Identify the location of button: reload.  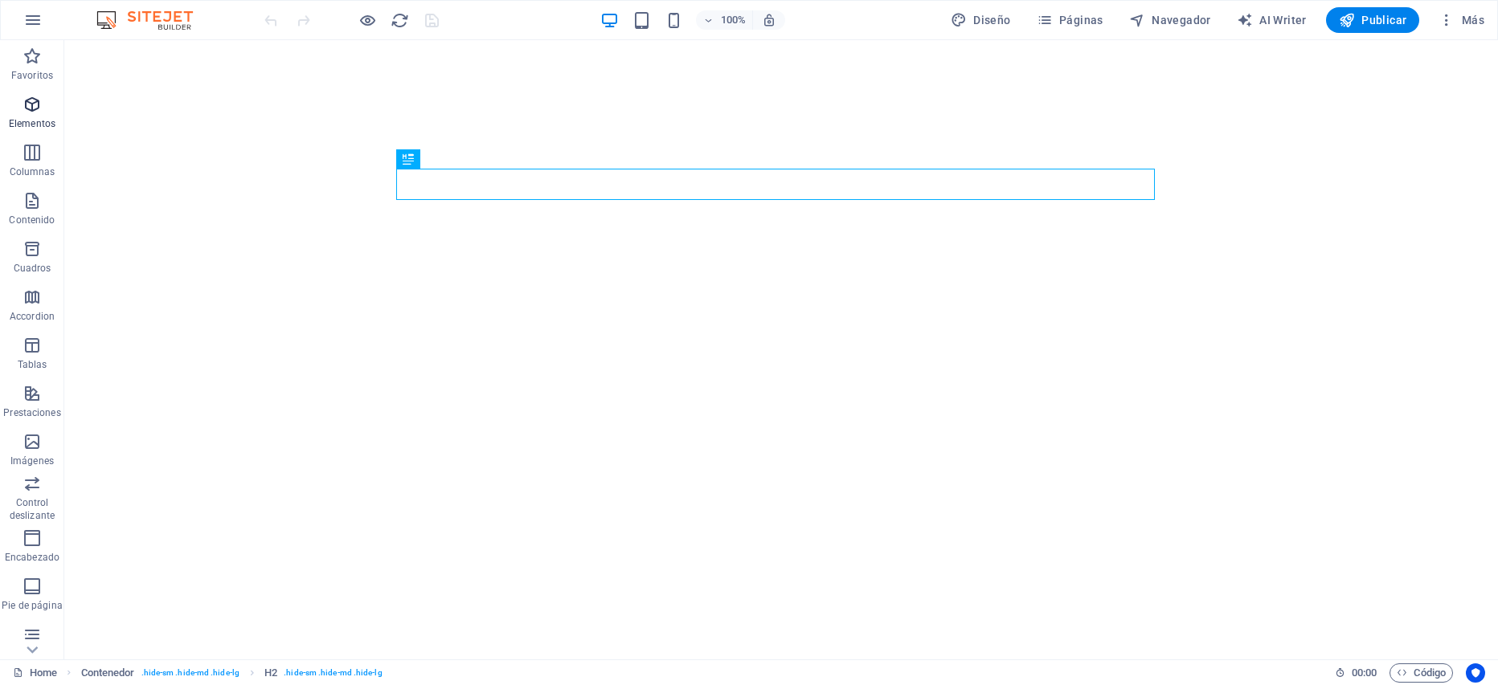
(399, 20).